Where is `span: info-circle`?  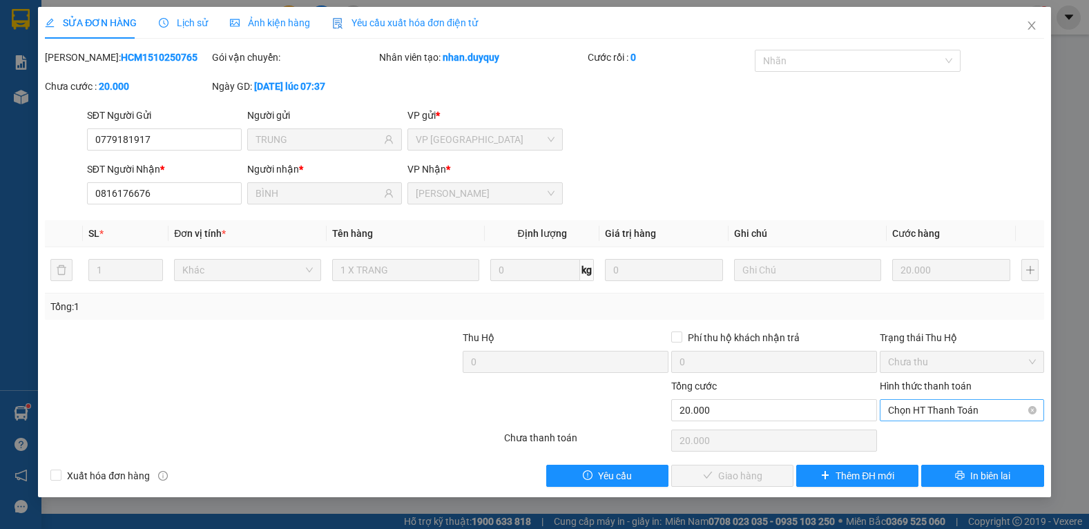 span: info-circle is located at coordinates (163, 476).